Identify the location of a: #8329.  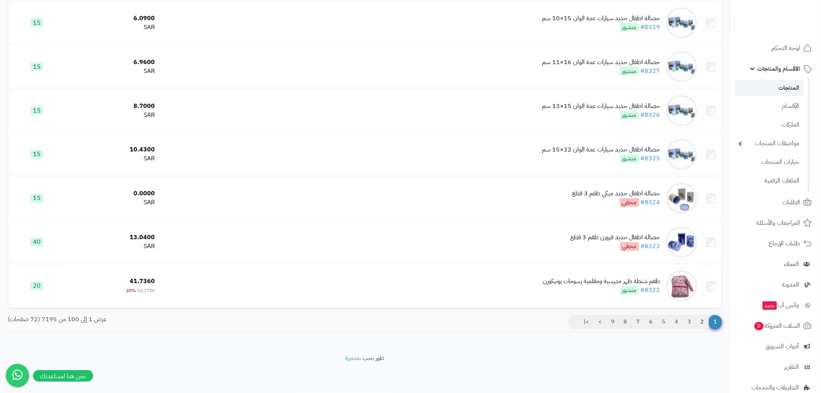
(651, 27).